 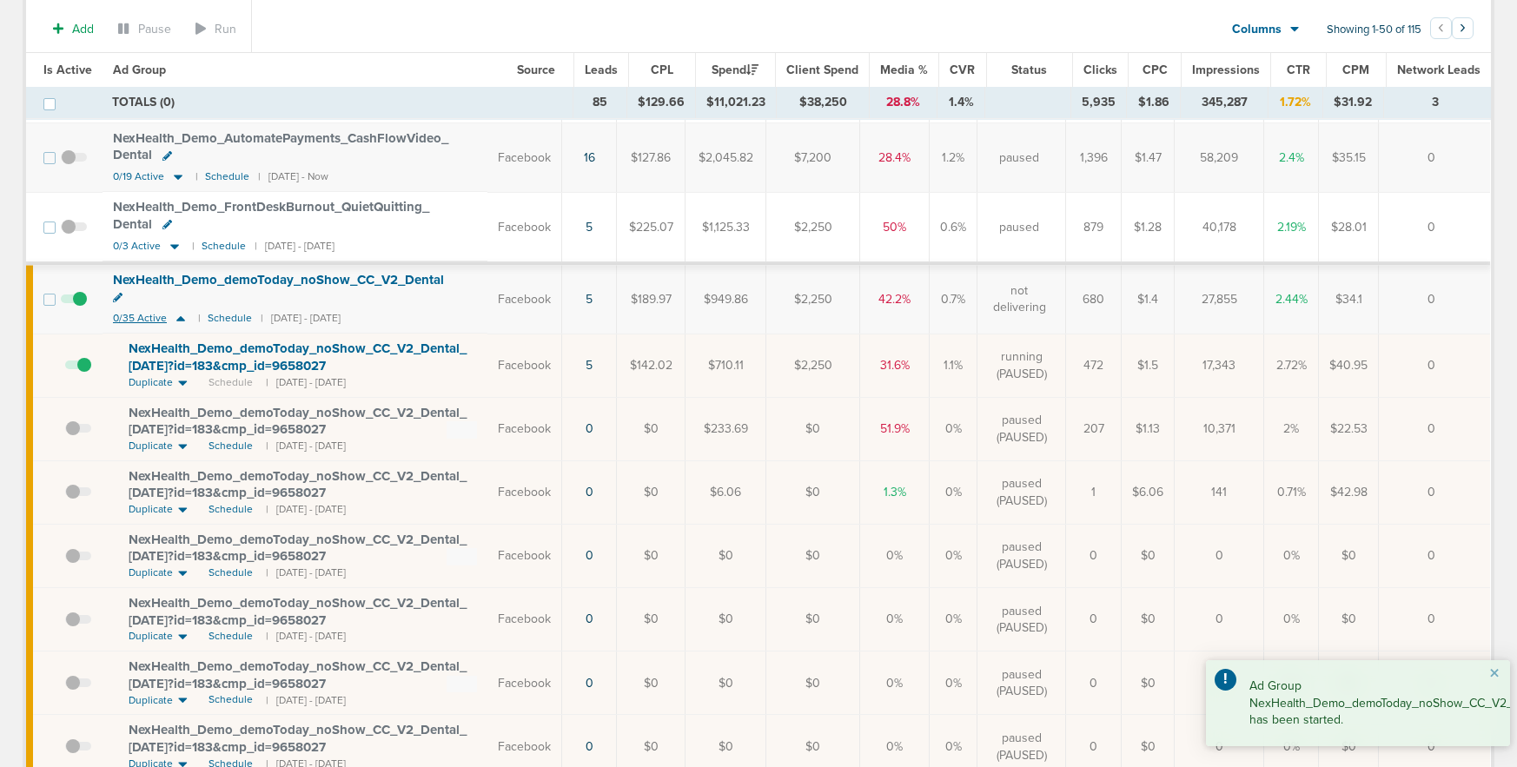 What do you see at coordinates (1495, 674) in the screenshot?
I see `button: Close` at bounding box center [1495, 674].